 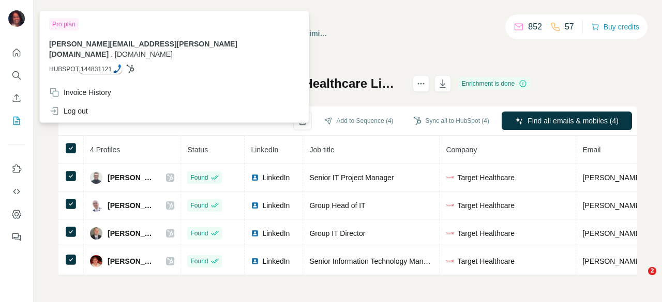 I want to click on p: 57, so click(x=569, y=27).